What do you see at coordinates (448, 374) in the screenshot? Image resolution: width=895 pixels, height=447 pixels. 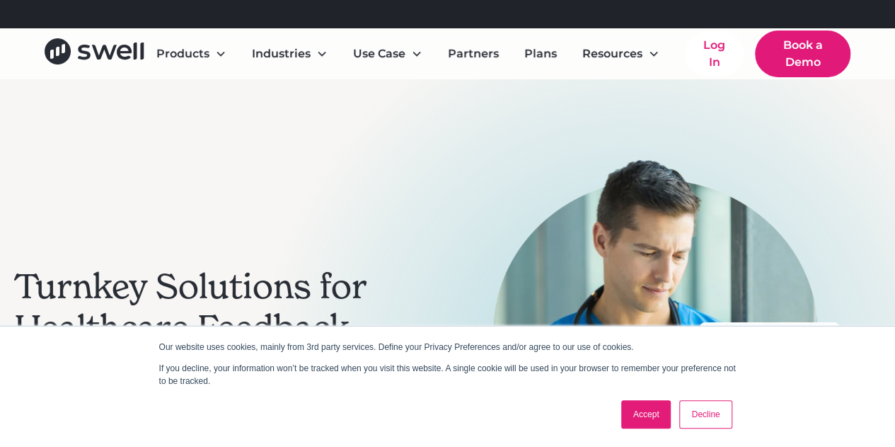 I see `p: If you decline, your information won’t be tracked when you visit this website. A single cookie wi...` at bounding box center [448, 374].